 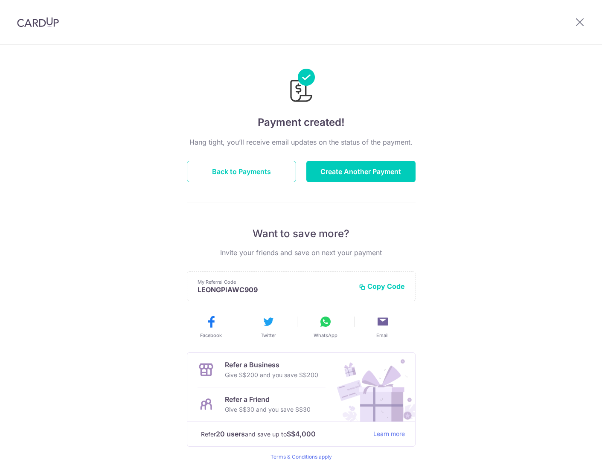 What do you see at coordinates (230, 434) in the screenshot?
I see `strong: 20 users` at bounding box center [230, 434].